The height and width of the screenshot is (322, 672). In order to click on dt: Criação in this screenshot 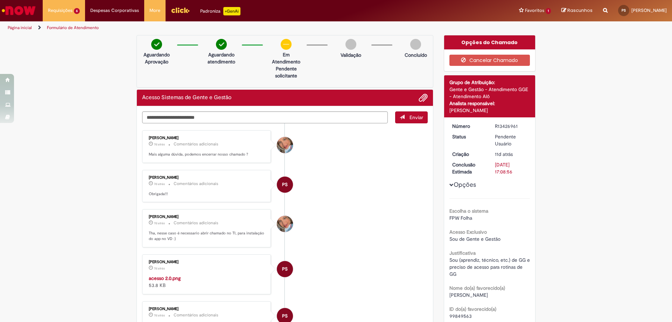, I will do `click(469, 154)`.